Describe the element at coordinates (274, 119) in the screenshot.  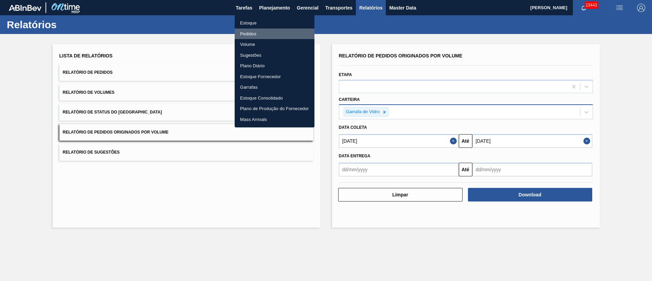
I see `a: Mass Arrivals` at that location.